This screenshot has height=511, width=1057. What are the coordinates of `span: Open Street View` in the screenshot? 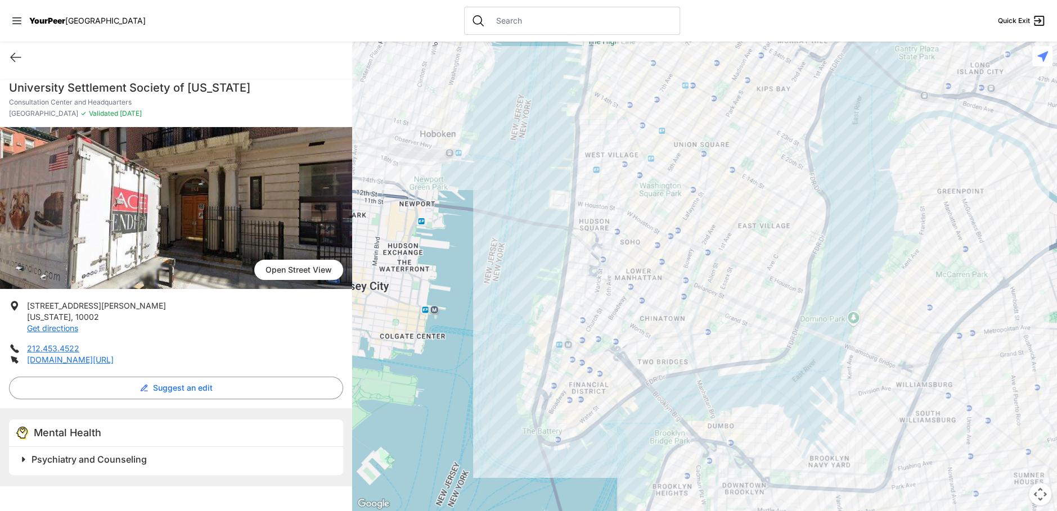 It's located at (299, 270).